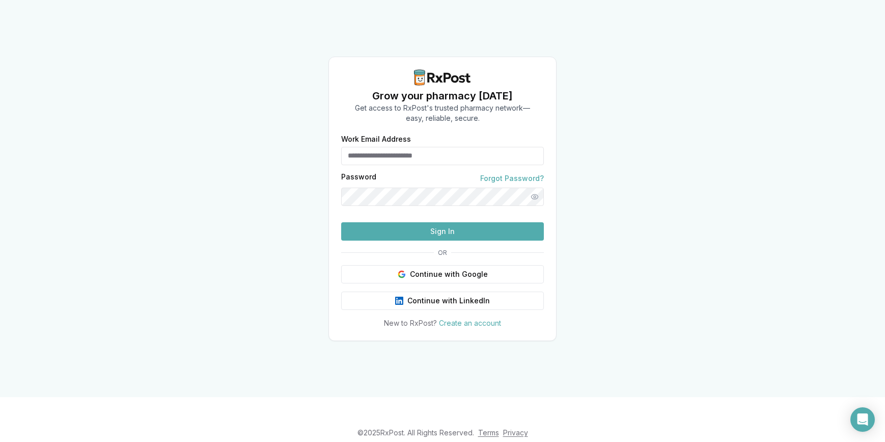  I want to click on a: Terms, so click(489, 432).